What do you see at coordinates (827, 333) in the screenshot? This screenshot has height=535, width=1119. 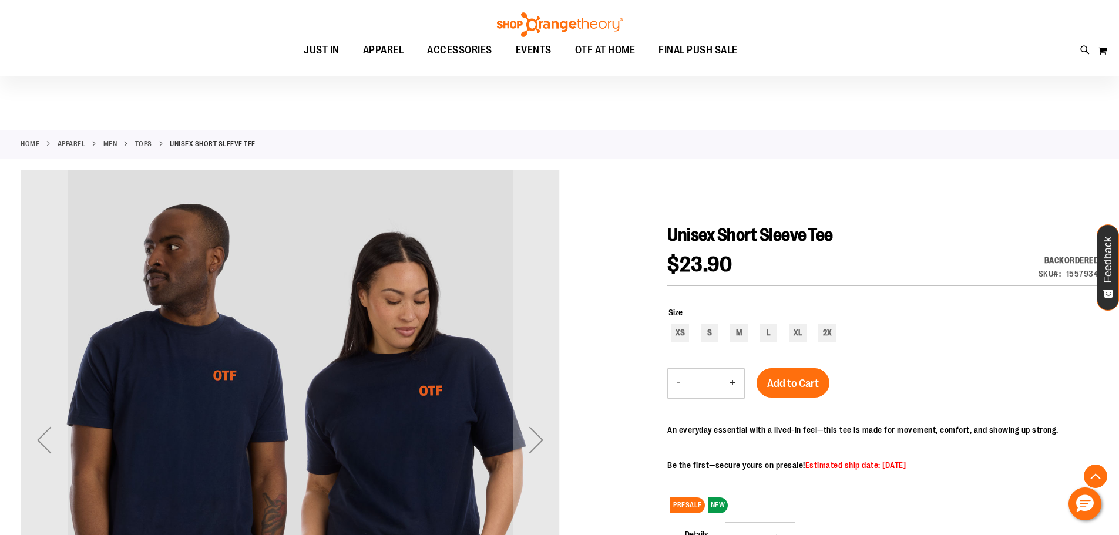 I see `div: 2X` at bounding box center [827, 333].